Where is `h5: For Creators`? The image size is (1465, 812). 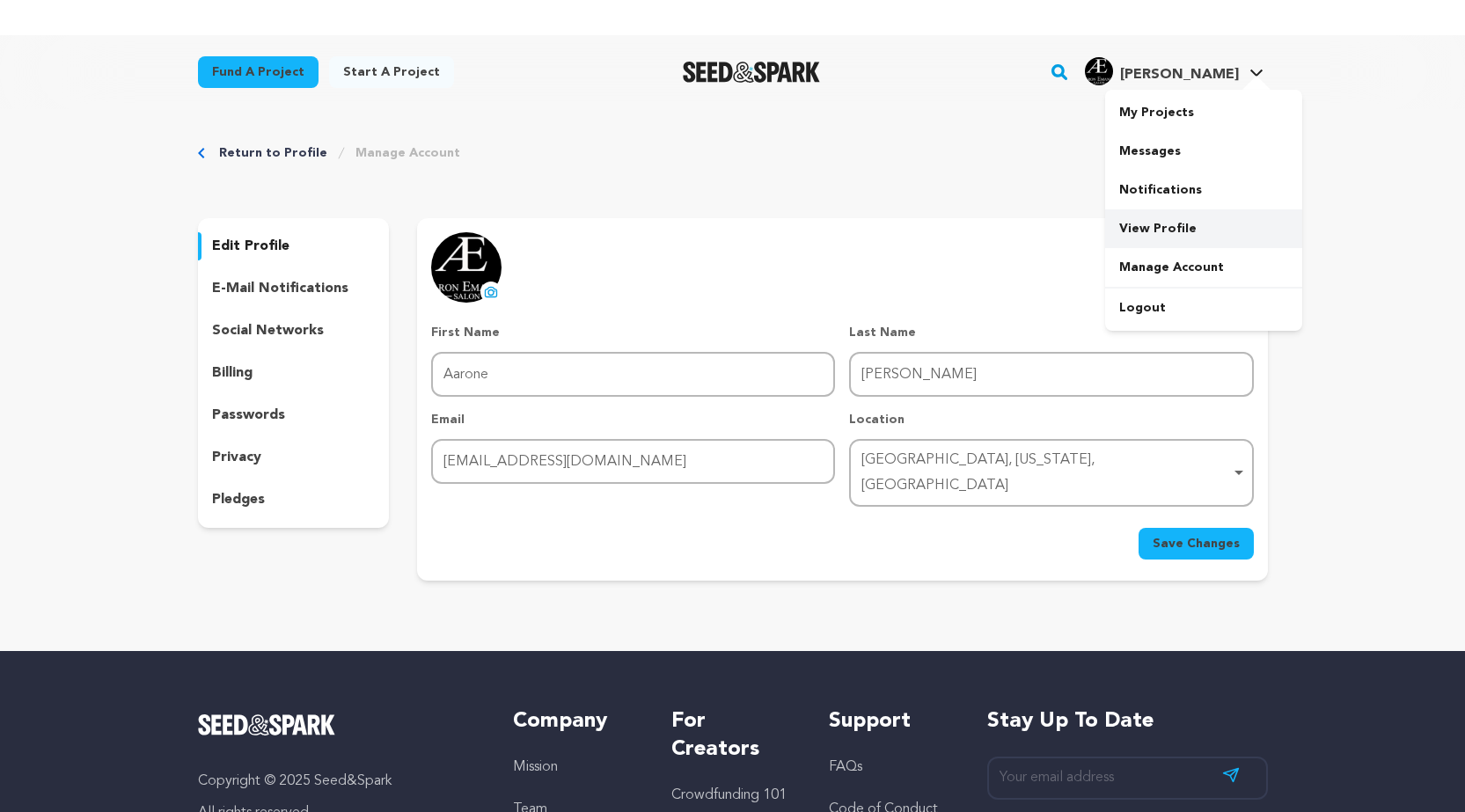 h5: For Creators is located at coordinates (732, 735).